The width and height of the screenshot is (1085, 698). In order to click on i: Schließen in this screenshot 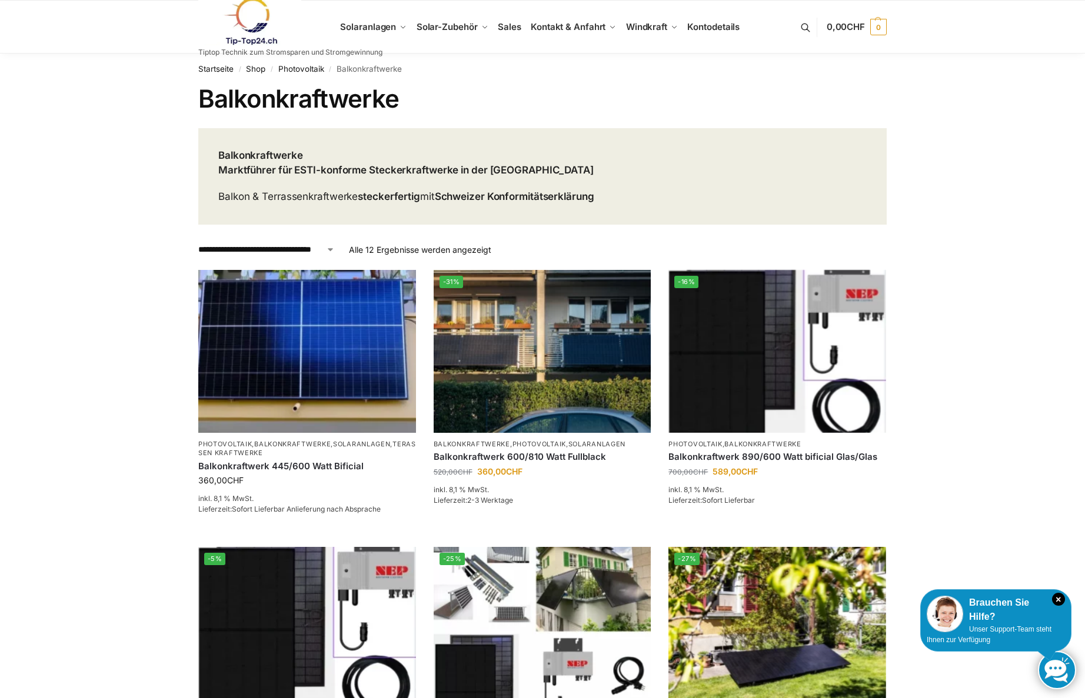, I will do `click(1059, 600)`.